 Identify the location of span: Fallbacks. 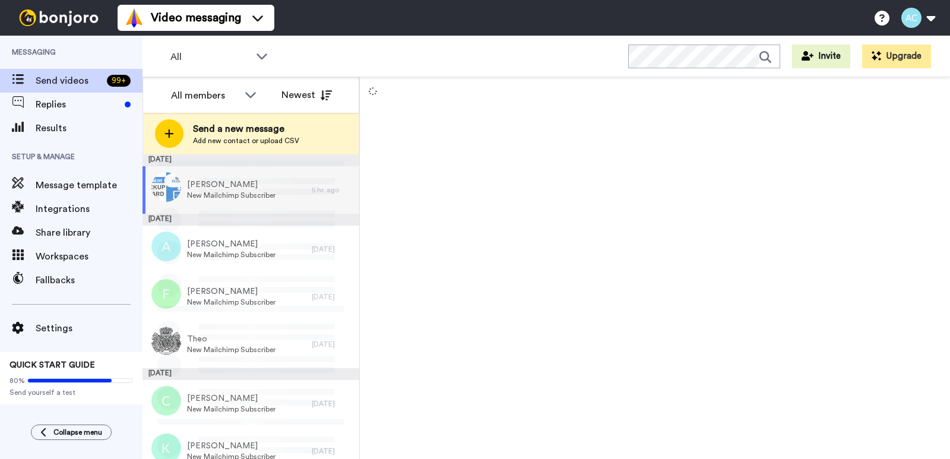
(89, 280).